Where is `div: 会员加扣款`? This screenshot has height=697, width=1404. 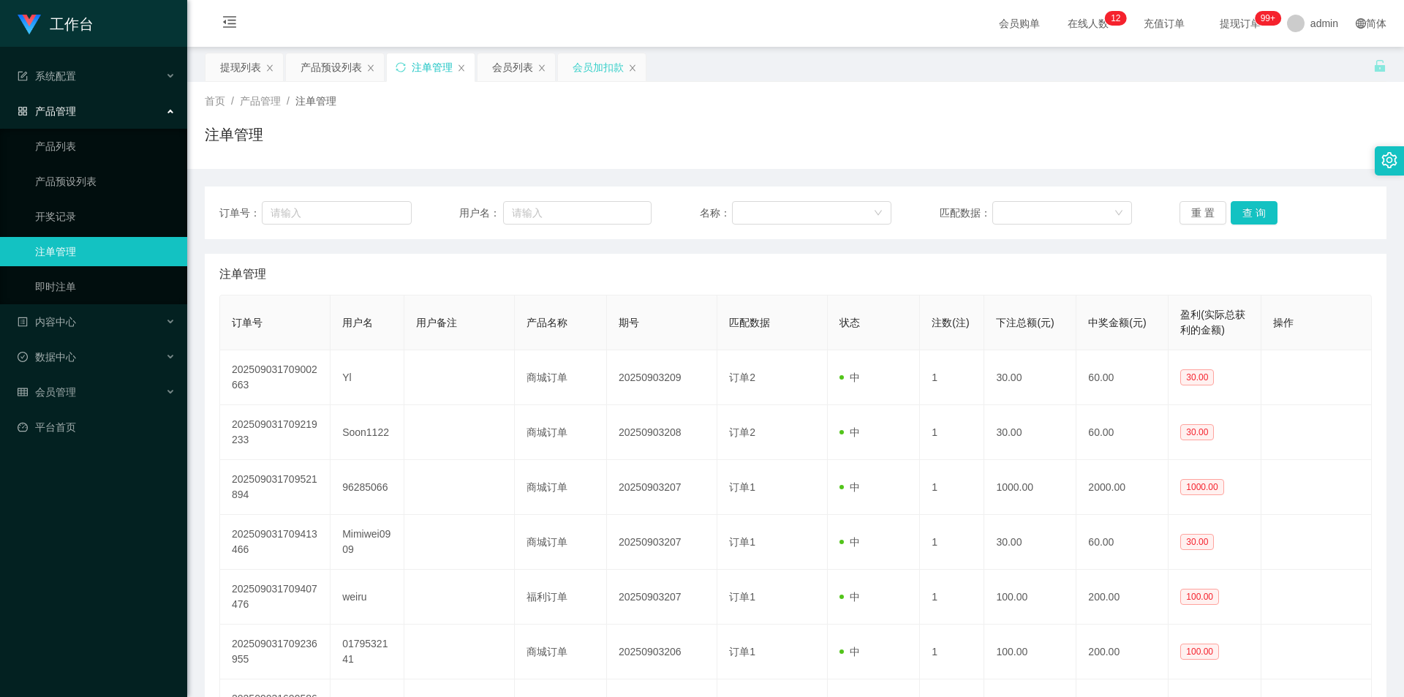
div: 会员加扣款 is located at coordinates (598, 67).